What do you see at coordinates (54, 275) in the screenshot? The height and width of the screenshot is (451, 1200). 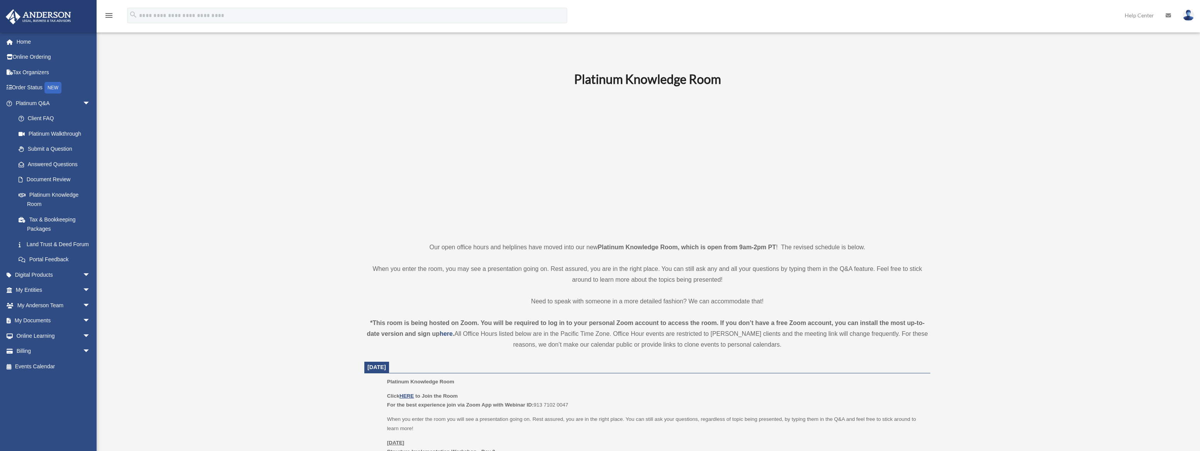 I see `a: Digital Productsarrow_drop_down` at bounding box center [54, 275].